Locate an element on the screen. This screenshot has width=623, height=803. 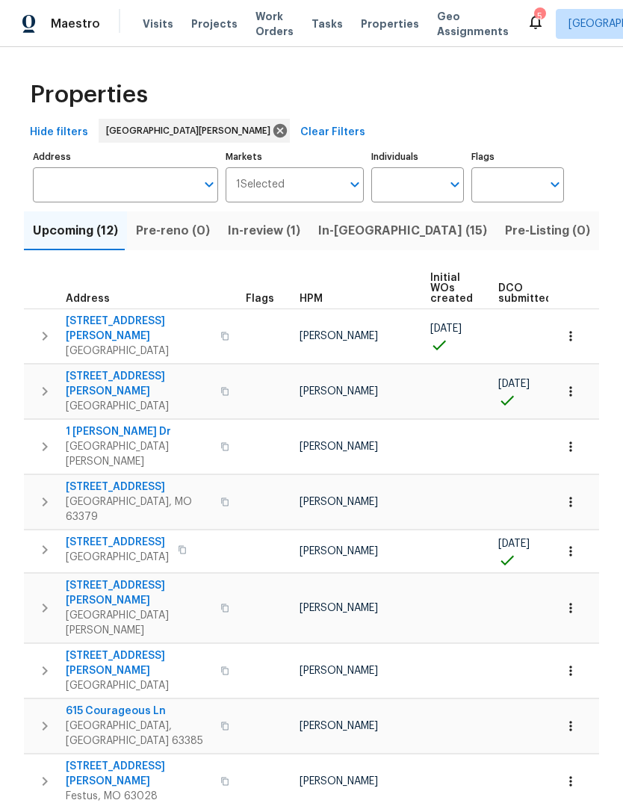
span: Initial WOs created is located at coordinates (451, 288).